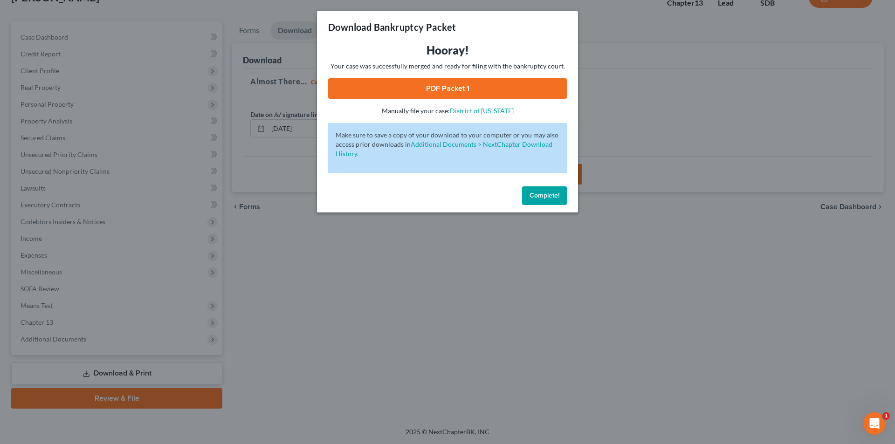 This screenshot has width=895, height=444. I want to click on button: Complete!, so click(545, 196).